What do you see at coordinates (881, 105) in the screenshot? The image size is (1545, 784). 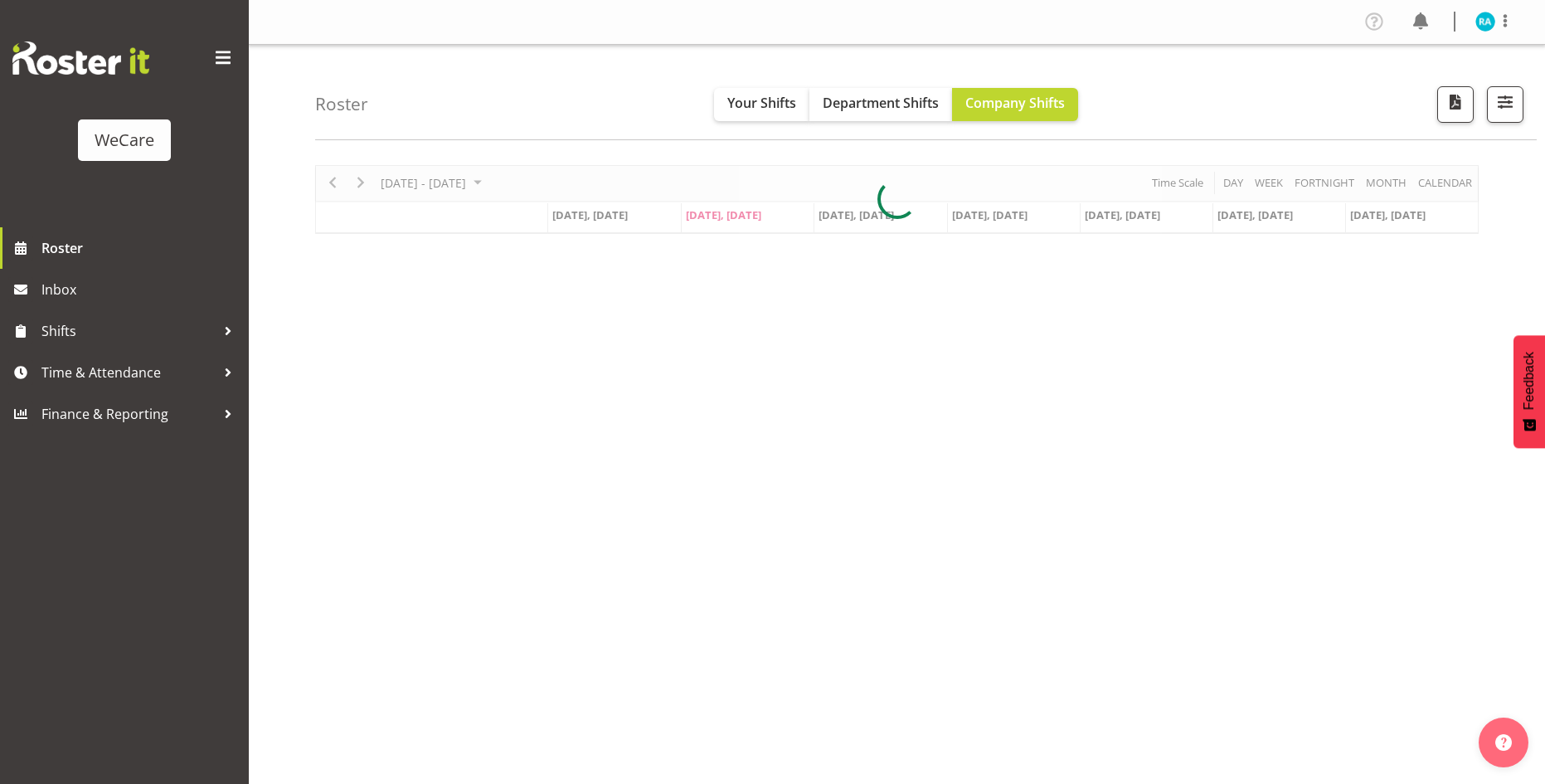 I see `button: Department Shifts` at bounding box center [881, 105].